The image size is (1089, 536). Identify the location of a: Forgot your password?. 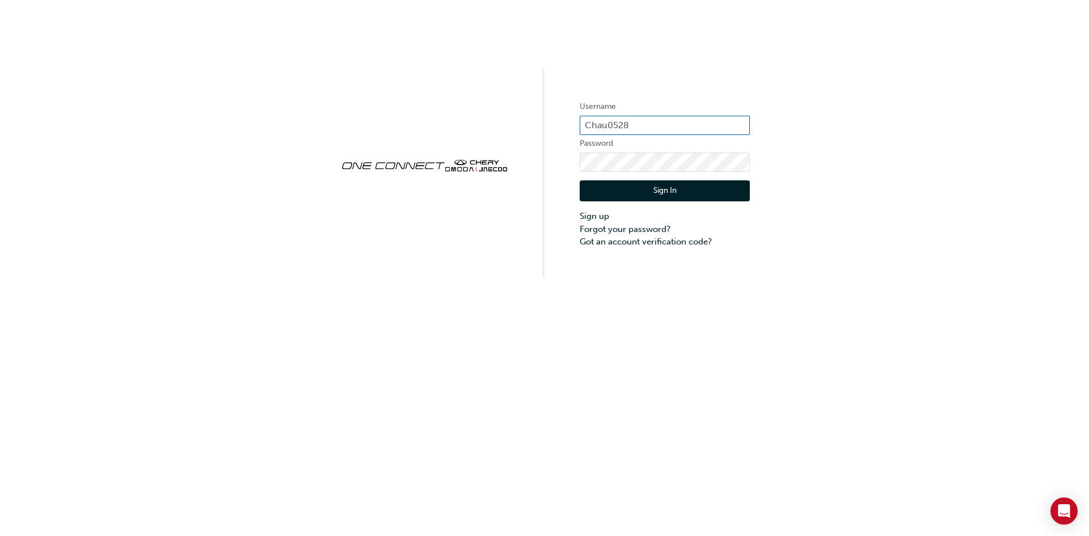
(664, 229).